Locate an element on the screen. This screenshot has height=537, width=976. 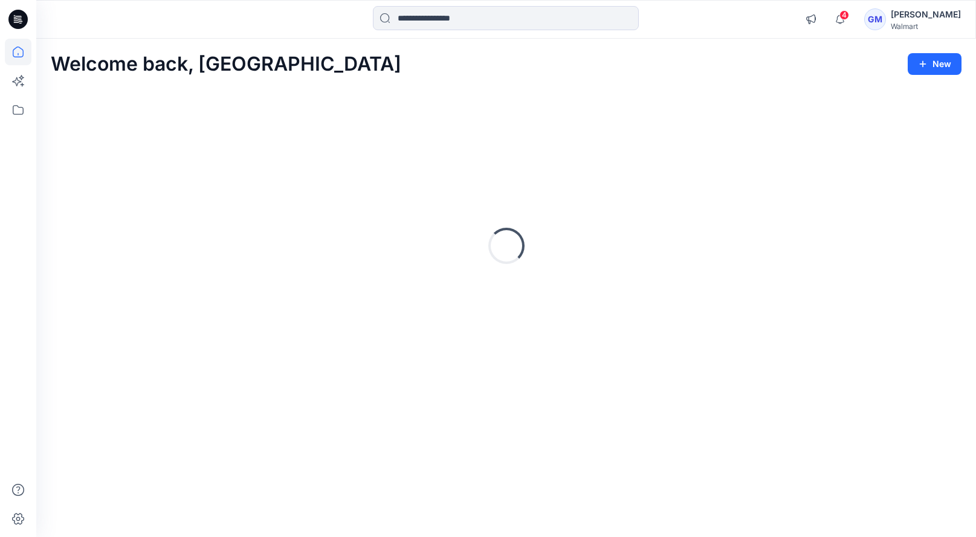
div: Walmart is located at coordinates (926, 26).